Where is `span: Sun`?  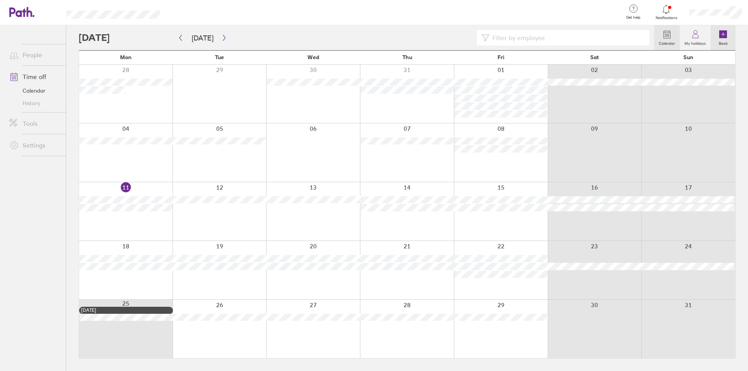 span: Sun is located at coordinates (688, 57).